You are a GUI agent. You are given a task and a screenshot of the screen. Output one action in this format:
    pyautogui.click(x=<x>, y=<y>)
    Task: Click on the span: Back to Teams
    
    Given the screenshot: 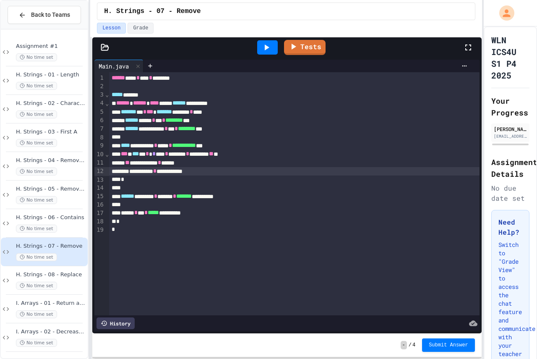 What is the action you would take?
    pyautogui.click(x=50, y=15)
    